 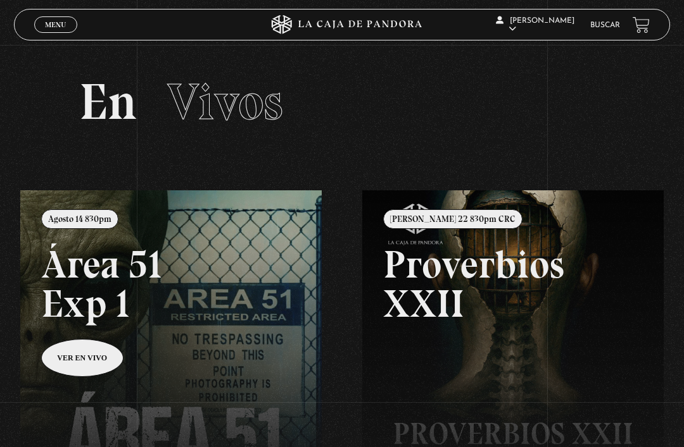 I want to click on span: Menu, so click(x=55, y=25).